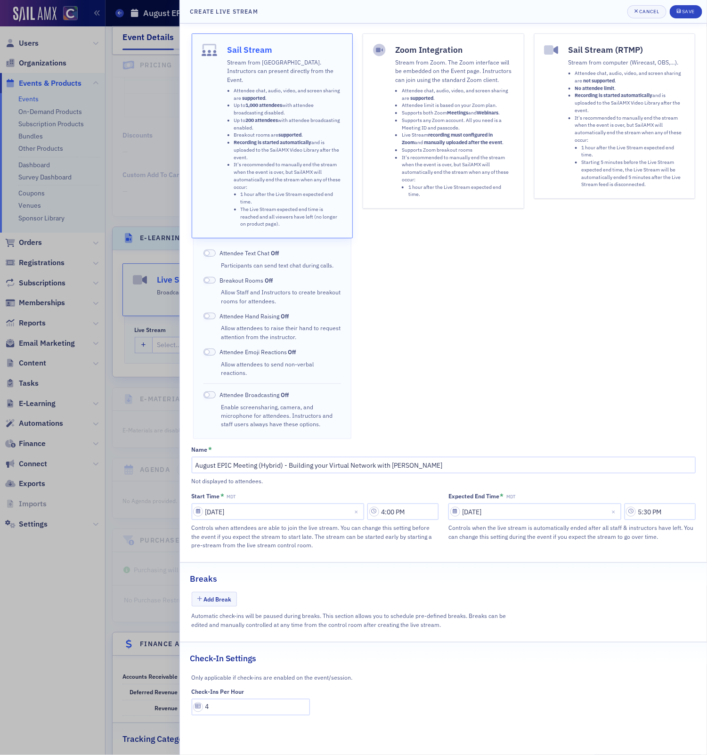 Image resolution: width=707 pixels, height=755 pixels. What do you see at coordinates (214, 599) in the screenshot?
I see `button: Add Break` at bounding box center [214, 599].